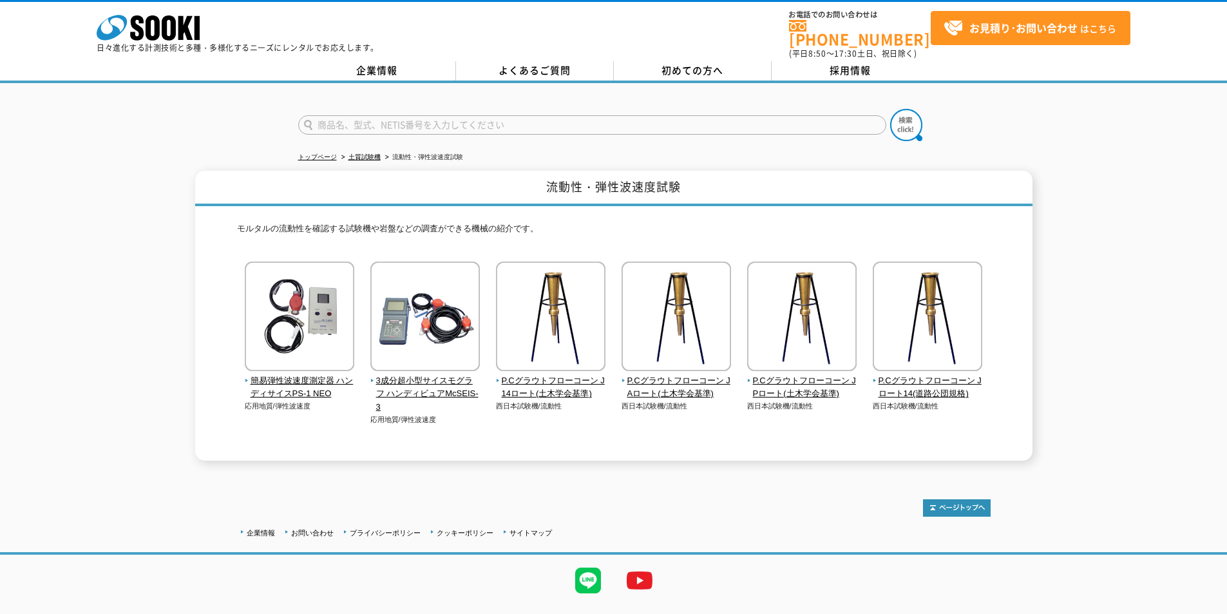 Image resolution: width=1227 pixels, height=614 pixels. Describe the element at coordinates (928, 388) in the screenshot. I see `span: P.Cグラウトフローコーン Jロート14(道路公団規格)` at that location.